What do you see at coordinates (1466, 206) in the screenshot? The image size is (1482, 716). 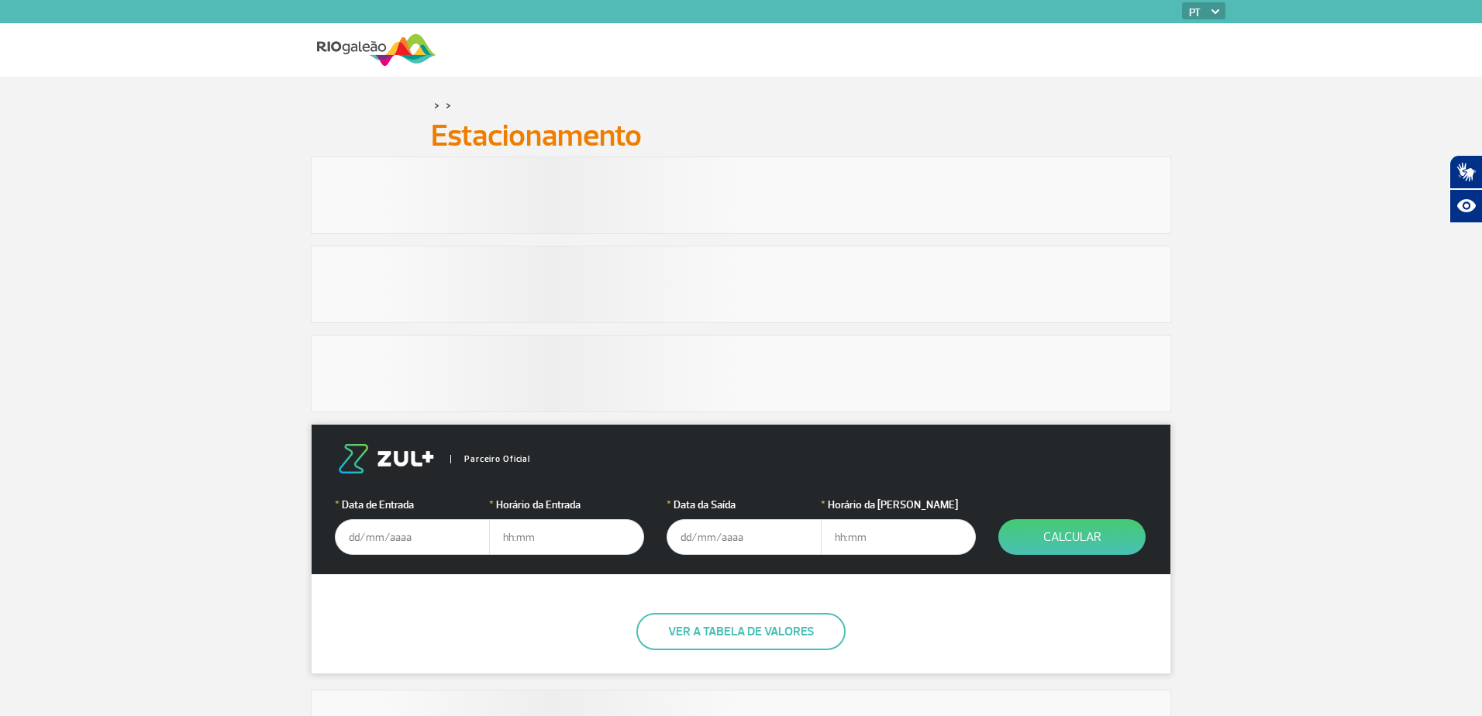 I see `button: Abrir recursos assistivos.` at bounding box center [1466, 206].